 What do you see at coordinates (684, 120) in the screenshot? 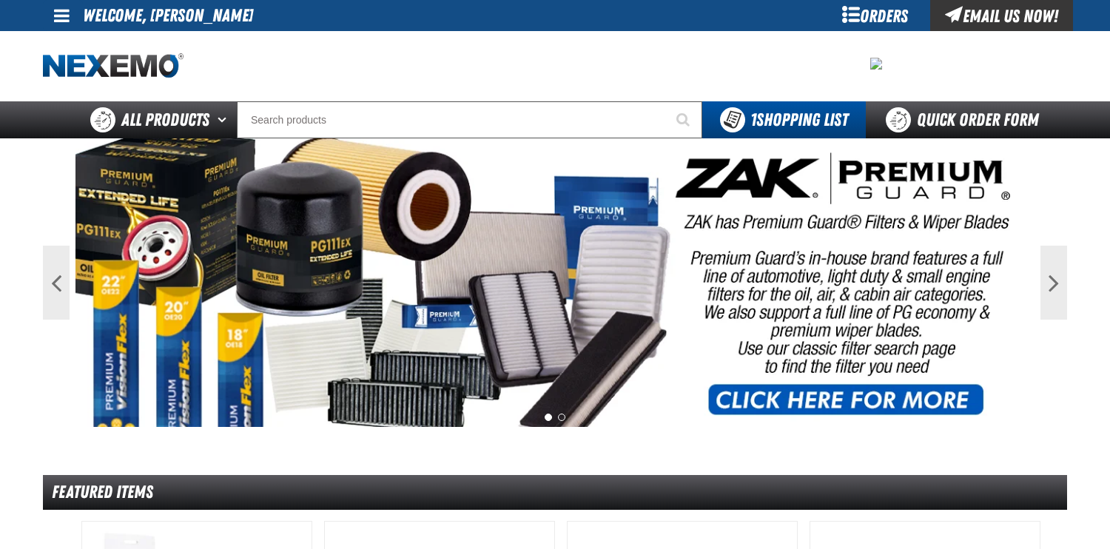
I see `button: Start Searching` at bounding box center [684, 120].